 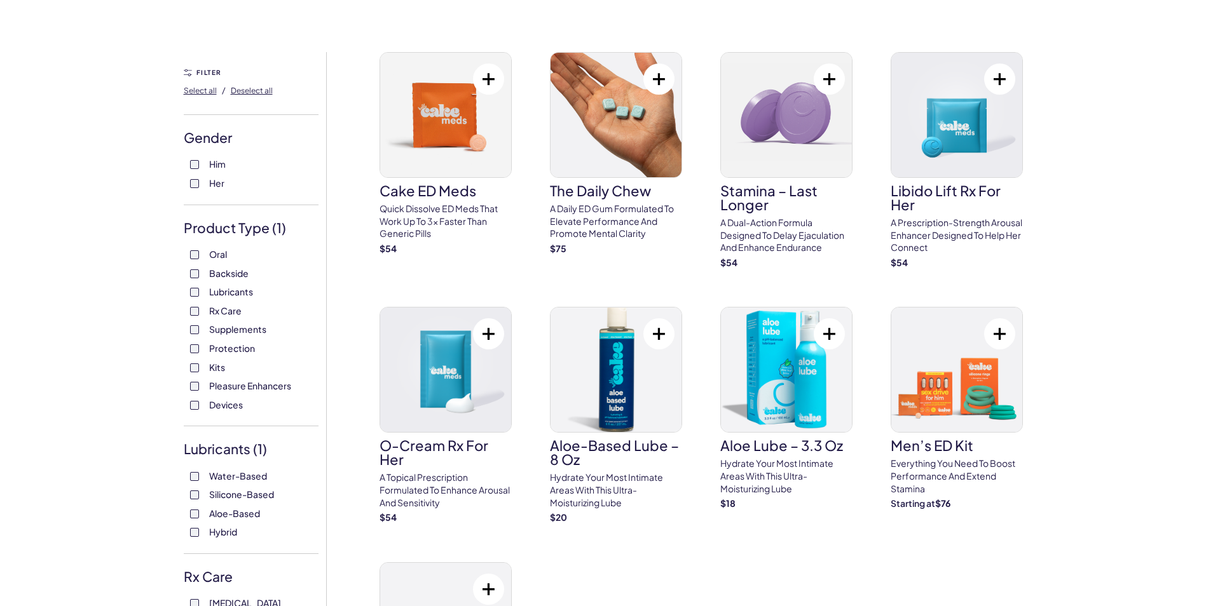 What do you see at coordinates (194, 274) in the screenshot?
I see `input: Backside` at bounding box center [194, 274].